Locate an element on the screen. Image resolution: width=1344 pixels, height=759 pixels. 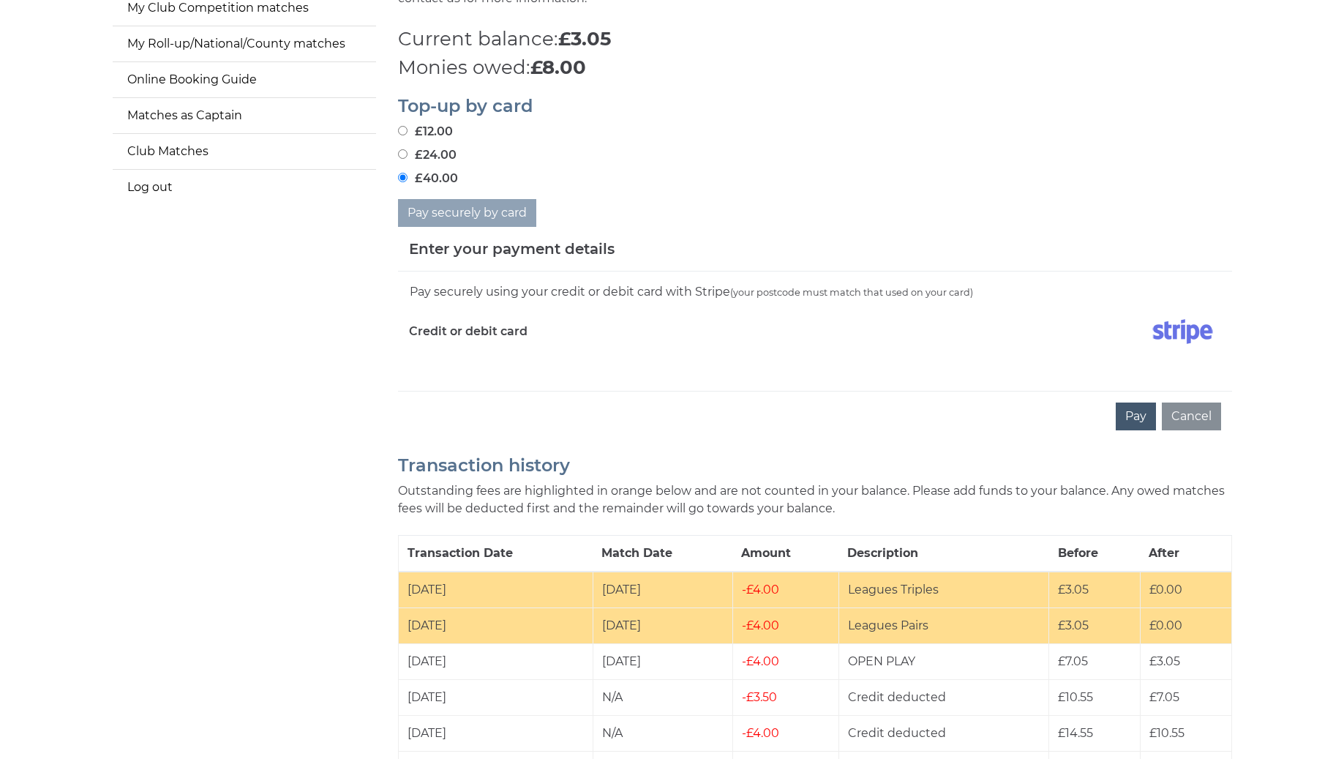
button: Cancel is located at coordinates (1191, 416).